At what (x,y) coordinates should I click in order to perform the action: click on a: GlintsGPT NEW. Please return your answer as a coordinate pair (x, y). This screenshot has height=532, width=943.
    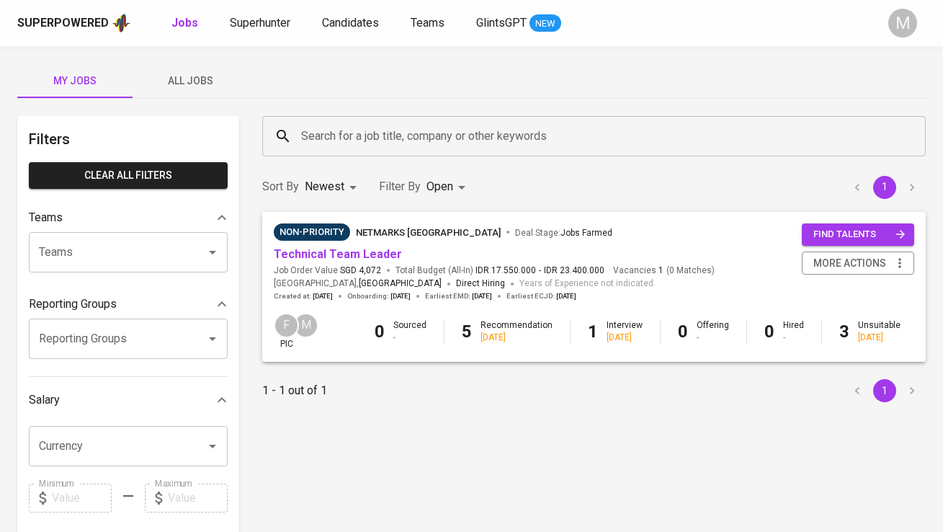
    Looking at the image, I should click on (519, 23).